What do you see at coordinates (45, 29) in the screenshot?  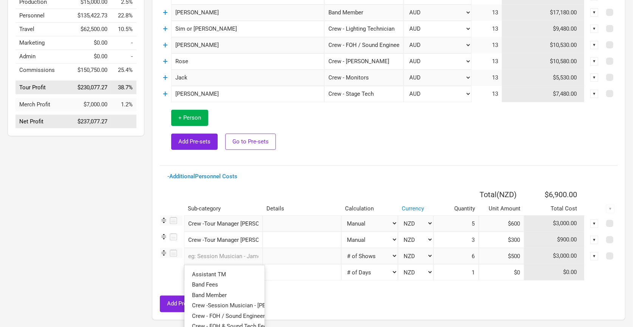 I see `td: Travel` at bounding box center [45, 29].